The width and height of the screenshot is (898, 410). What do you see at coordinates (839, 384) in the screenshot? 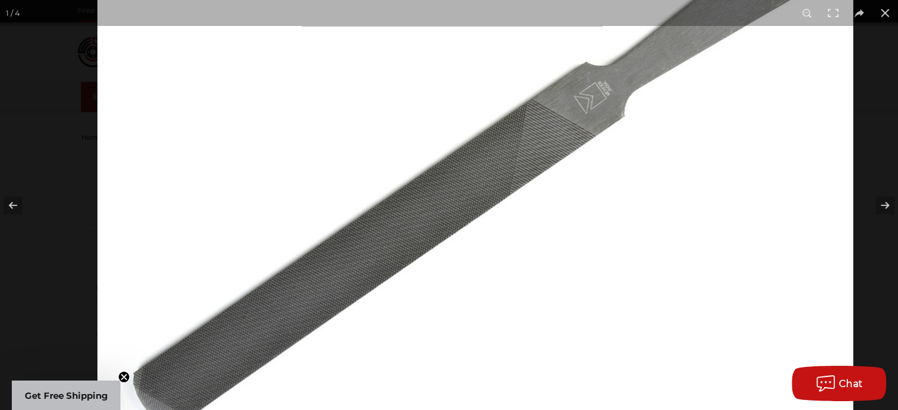
I see `button: Chat` at bounding box center [839, 384].